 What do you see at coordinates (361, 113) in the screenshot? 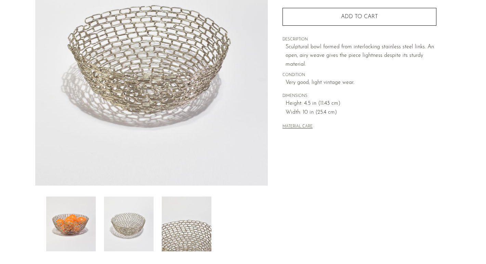
I see `span: Width: 10 in (25.4 cm)` at bounding box center [361, 113].